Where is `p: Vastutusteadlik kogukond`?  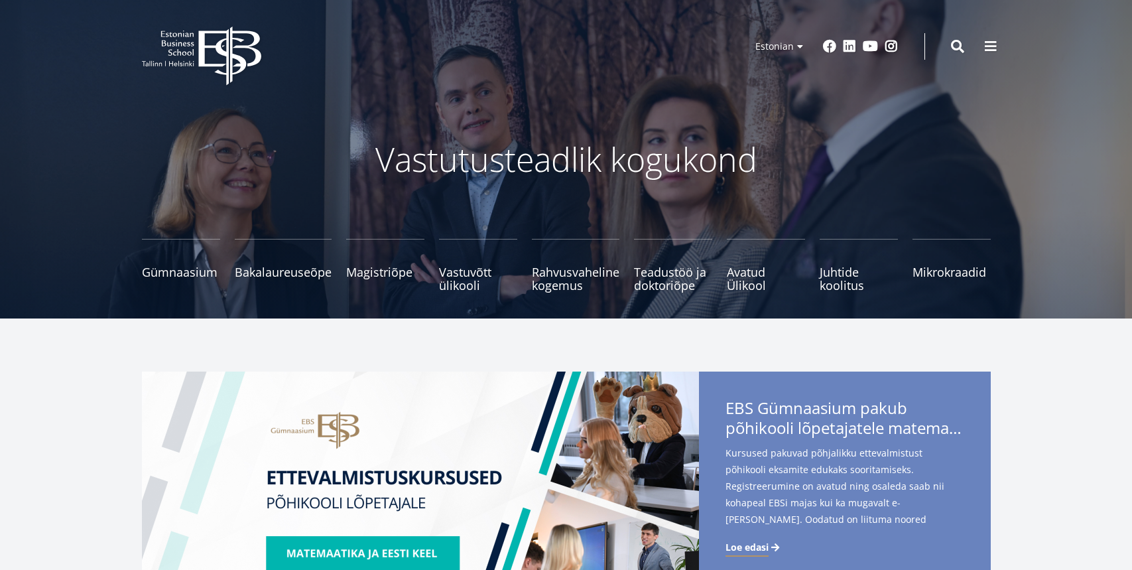 p: Vastutusteadlik kogukond is located at coordinates (567, 159).